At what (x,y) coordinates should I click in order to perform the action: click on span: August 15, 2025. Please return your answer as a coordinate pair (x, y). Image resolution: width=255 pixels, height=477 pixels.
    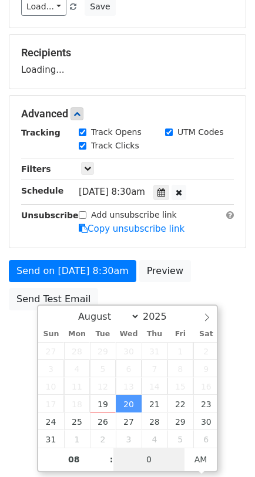
    Looking at the image, I should click on (180, 386).